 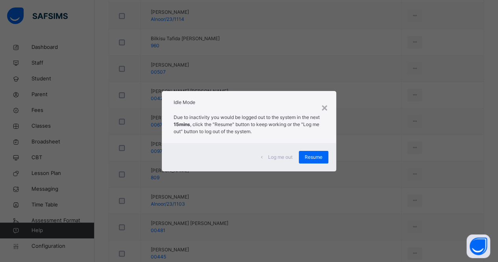 I want to click on strong: 15mins, so click(x=182, y=124).